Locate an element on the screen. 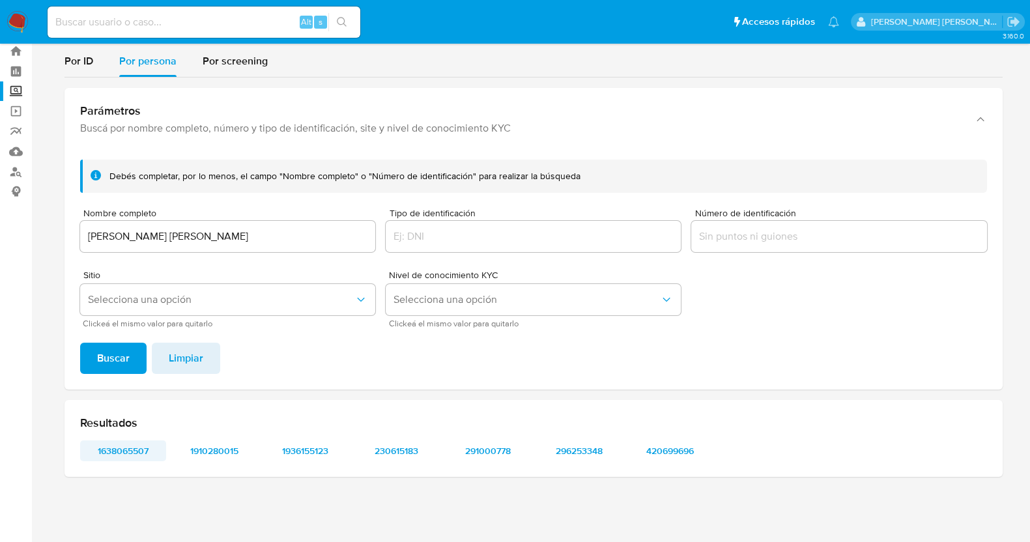  span: s is located at coordinates (321, 22).